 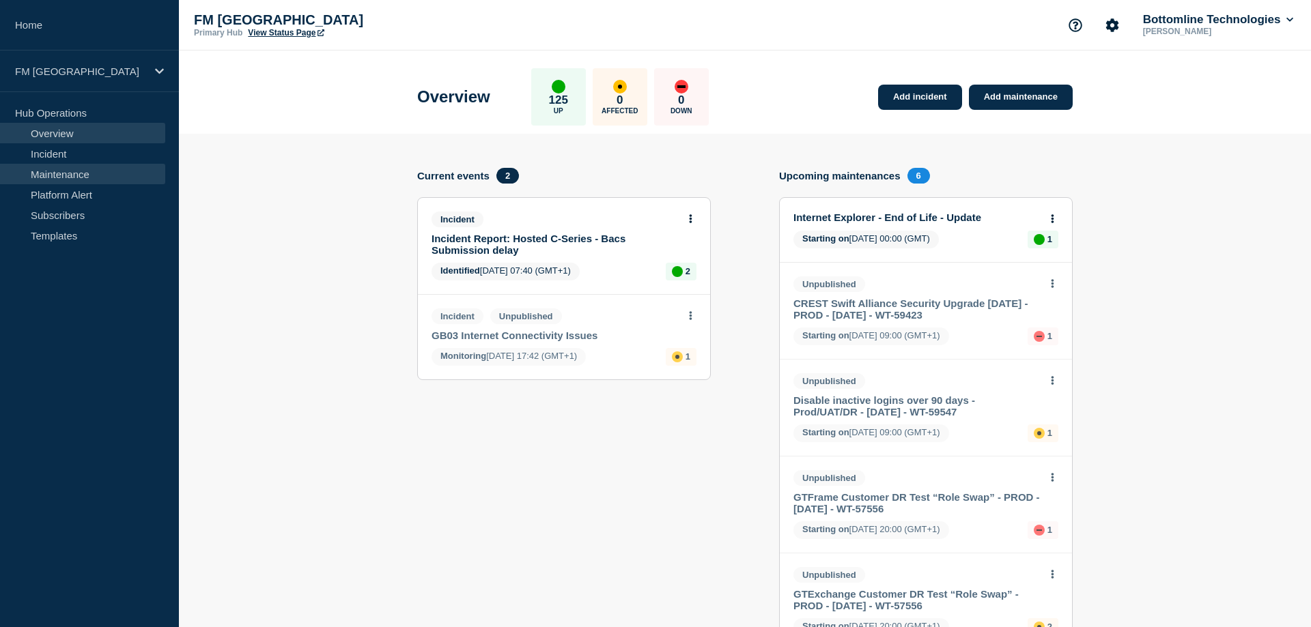 What do you see at coordinates (1218, 20) in the screenshot?
I see `button: Bottomline Technologies` at bounding box center [1218, 20].